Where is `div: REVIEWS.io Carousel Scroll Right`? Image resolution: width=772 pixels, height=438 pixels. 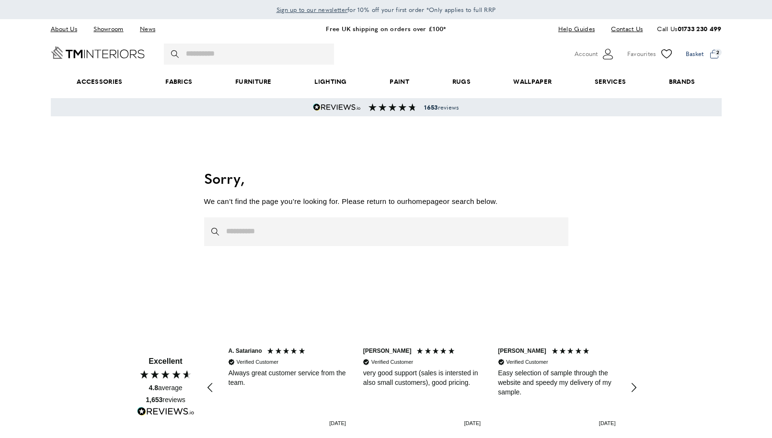 div: REVIEWS.io Carousel Scroll Right is located at coordinates (633, 388).